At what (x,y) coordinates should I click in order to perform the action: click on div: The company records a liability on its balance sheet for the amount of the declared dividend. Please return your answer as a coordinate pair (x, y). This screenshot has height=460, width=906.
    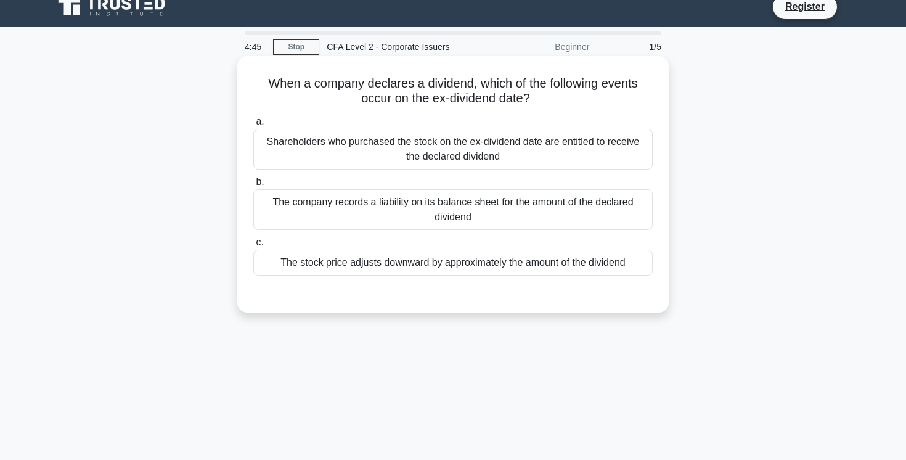
    Looking at the image, I should click on (453, 210).